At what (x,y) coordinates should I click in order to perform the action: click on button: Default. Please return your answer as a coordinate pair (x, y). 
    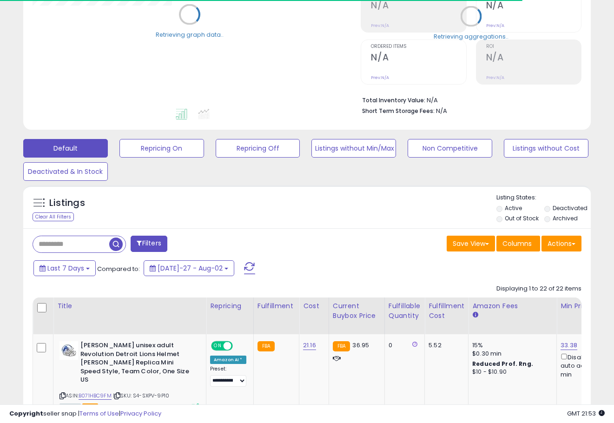
    Looking at the image, I should click on (66, 148).